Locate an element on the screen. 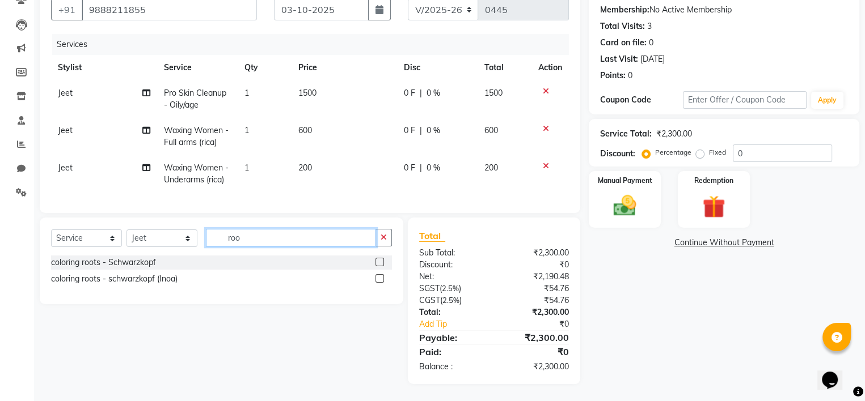 Image resolution: width=865 pixels, height=401 pixels. div: ₹2,190.48 is located at coordinates (535, 277).